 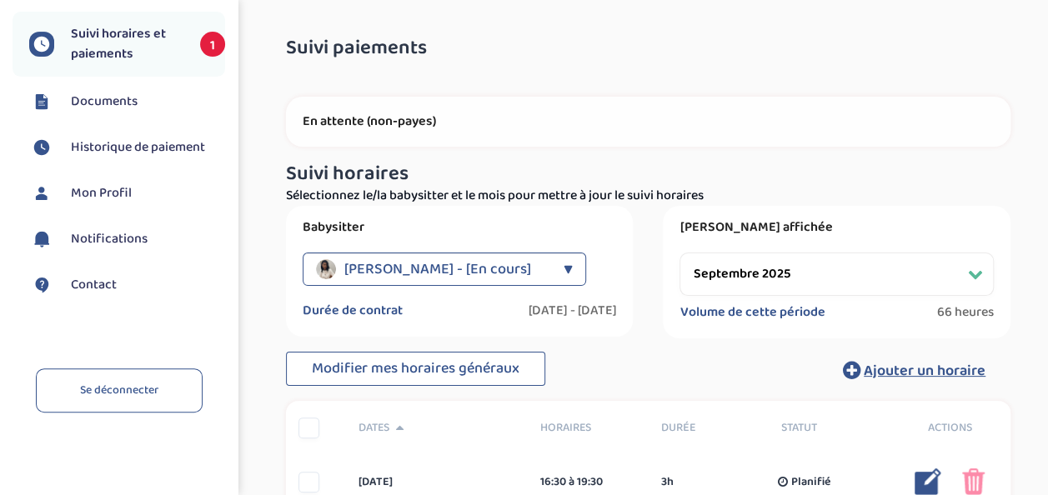 What do you see at coordinates (127, 102) in the screenshot?
I see `a: Documents` at bounding box center [127, 102].